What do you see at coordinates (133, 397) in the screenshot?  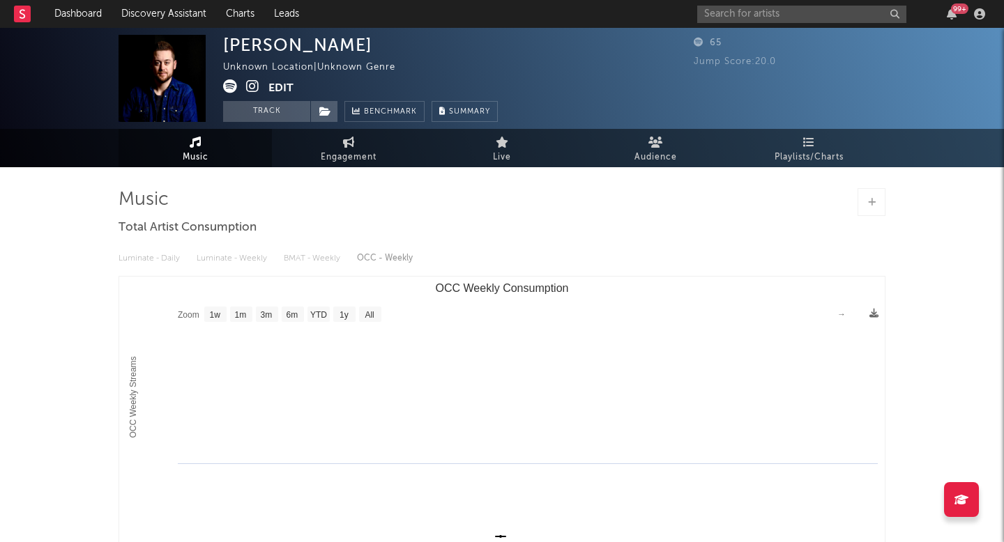 I see `text: OCC Weekly Streams` at bounding box center [133, 397].